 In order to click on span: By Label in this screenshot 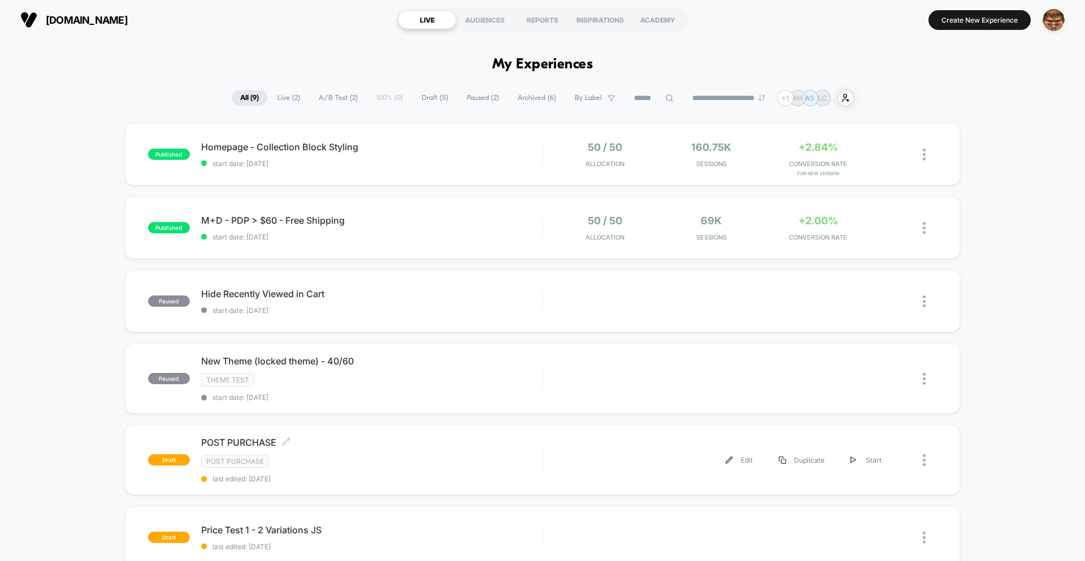, I will do `click(588, 98)`.